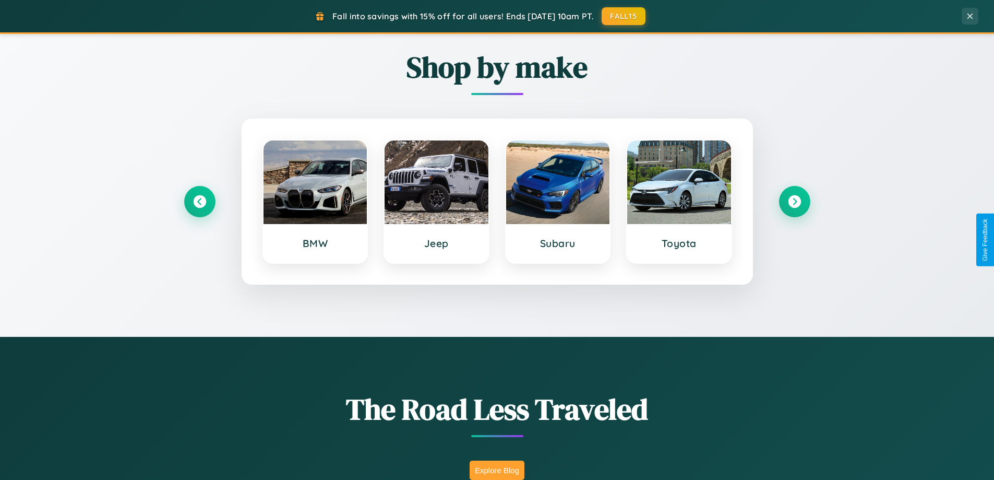  I want to click on button: Explore Blog, so click(497, 470).